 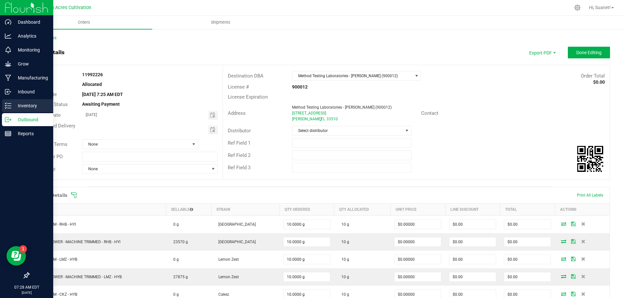 What do you see at coordinates (31, 120) in the screenshot?
I see `p: Outbound` at bounding box center [31, 120].